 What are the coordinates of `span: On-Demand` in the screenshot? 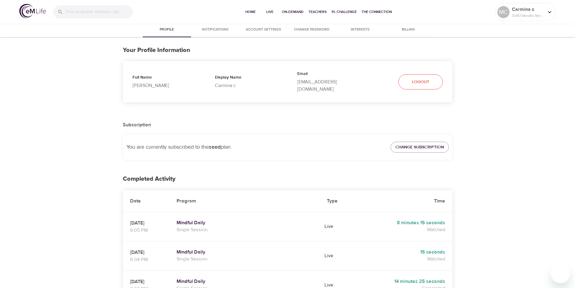 It's located at (293, 12).